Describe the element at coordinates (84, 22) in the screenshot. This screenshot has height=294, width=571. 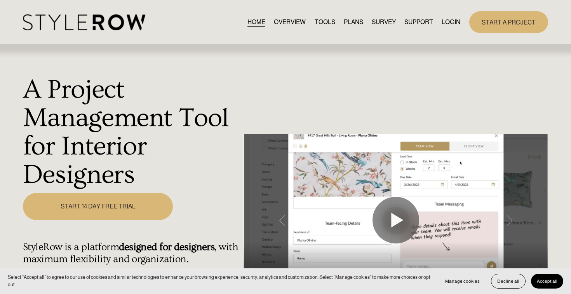
I see `img: StyleRow` at that location.